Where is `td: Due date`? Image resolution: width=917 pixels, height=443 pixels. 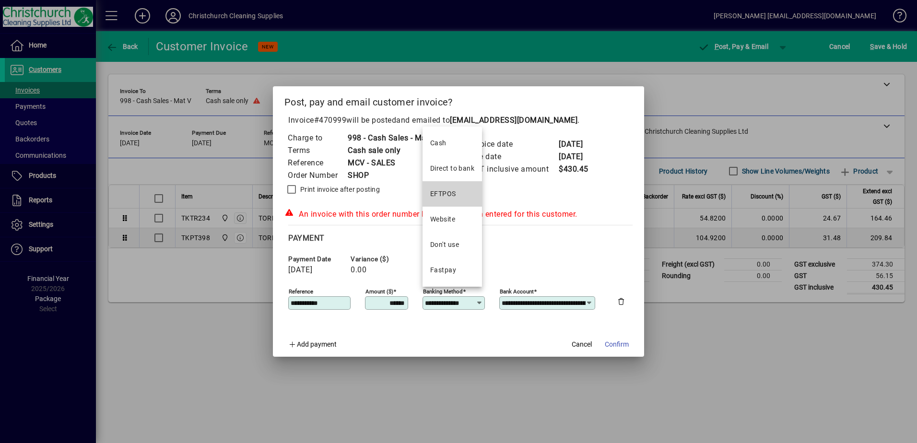 td: Due date is located at coordinates (513, 157).